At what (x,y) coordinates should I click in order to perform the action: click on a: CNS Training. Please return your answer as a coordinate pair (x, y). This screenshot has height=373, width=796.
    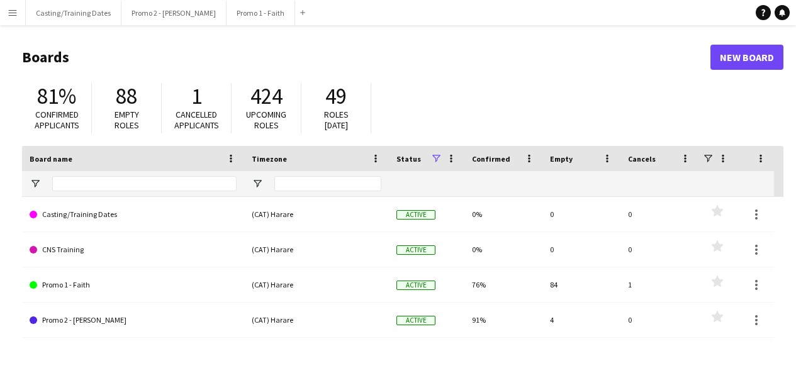
    Looking at the image, I should click on (133, 250).